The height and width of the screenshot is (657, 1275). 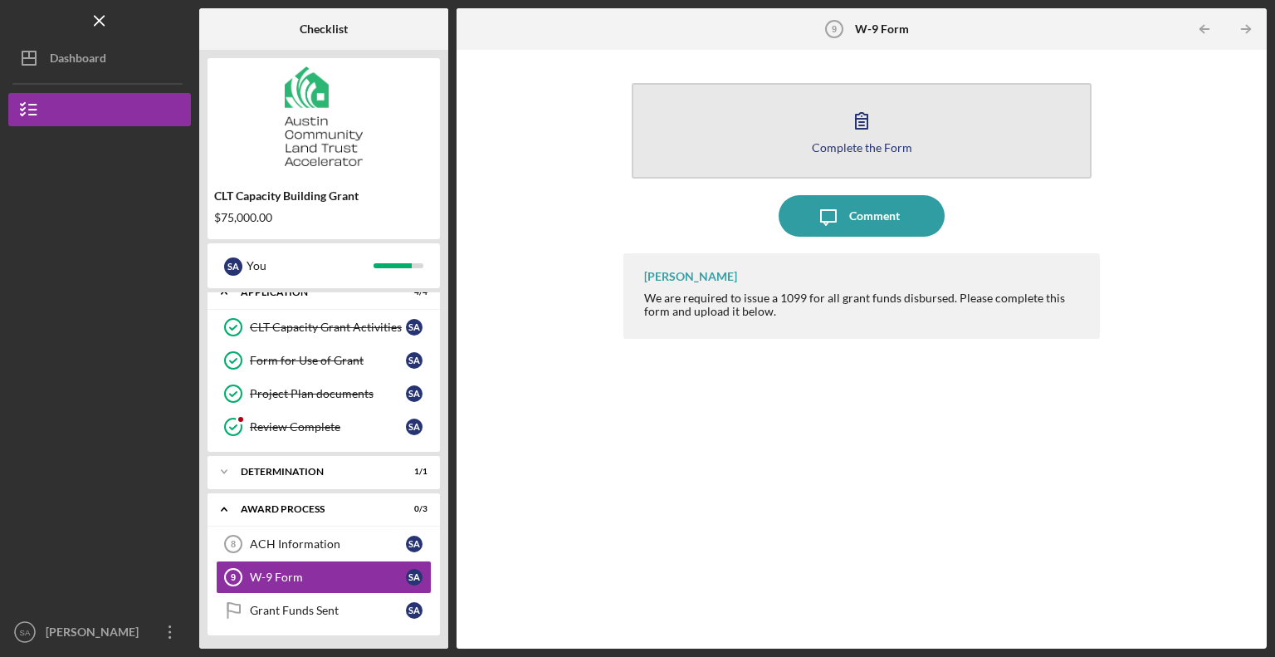 I want to click on div: Project Plan documents, so click(x=328, y=393).